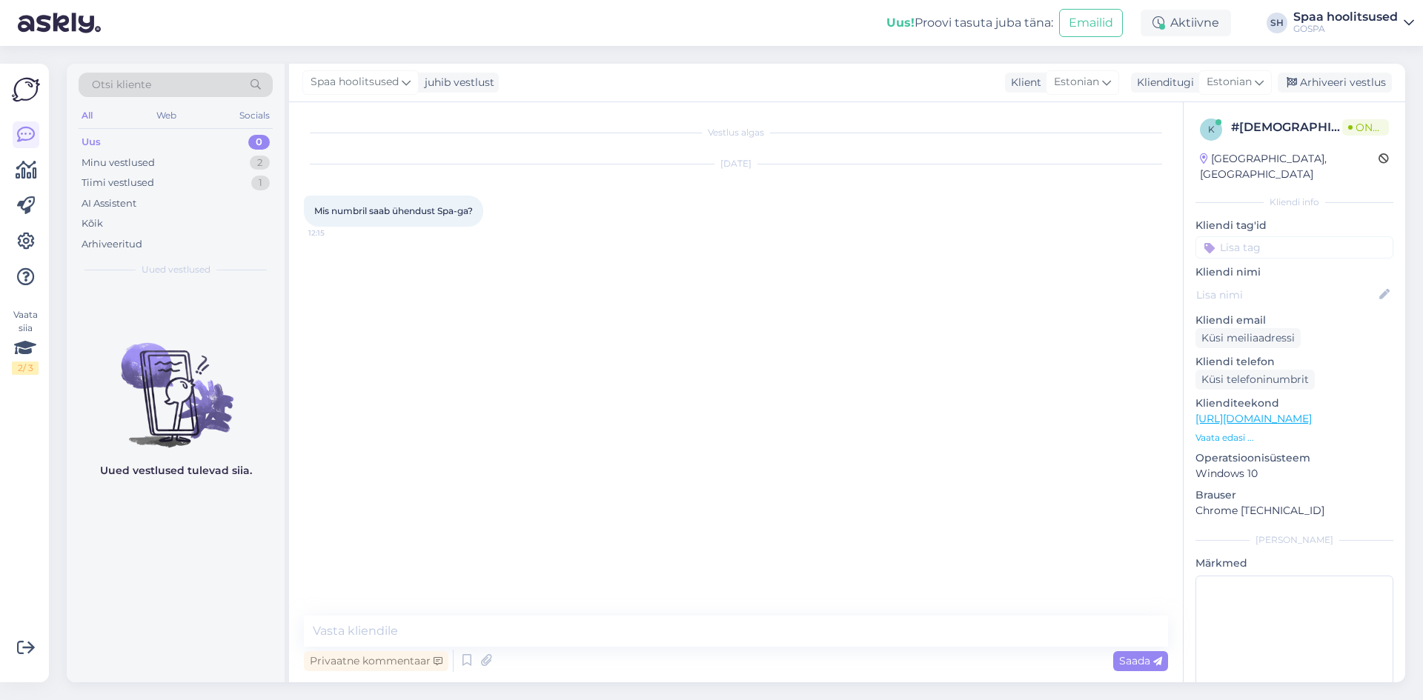  Describe the element at coordinates (122, 84) in the screenshot. I see `span: Otsi kliente` at that location.